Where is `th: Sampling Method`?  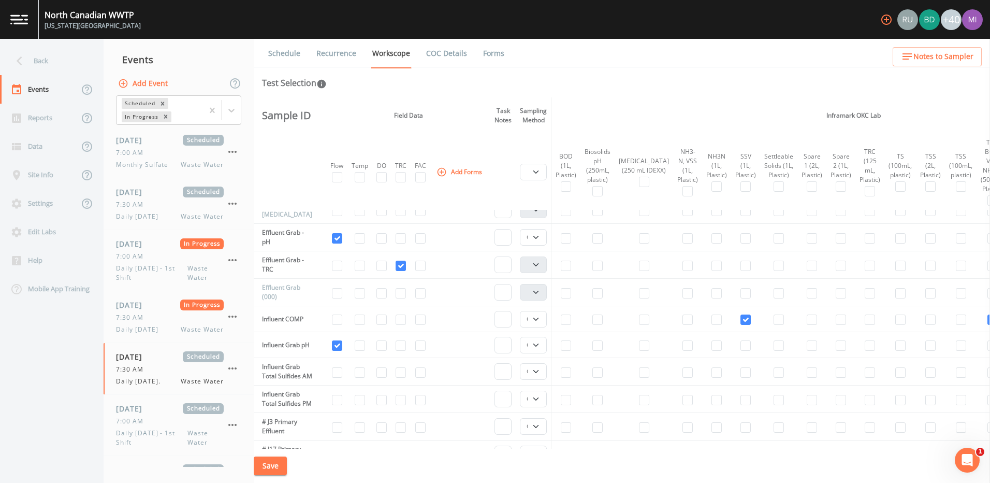 th: Sampling Method is located at coordinates (533, 115).